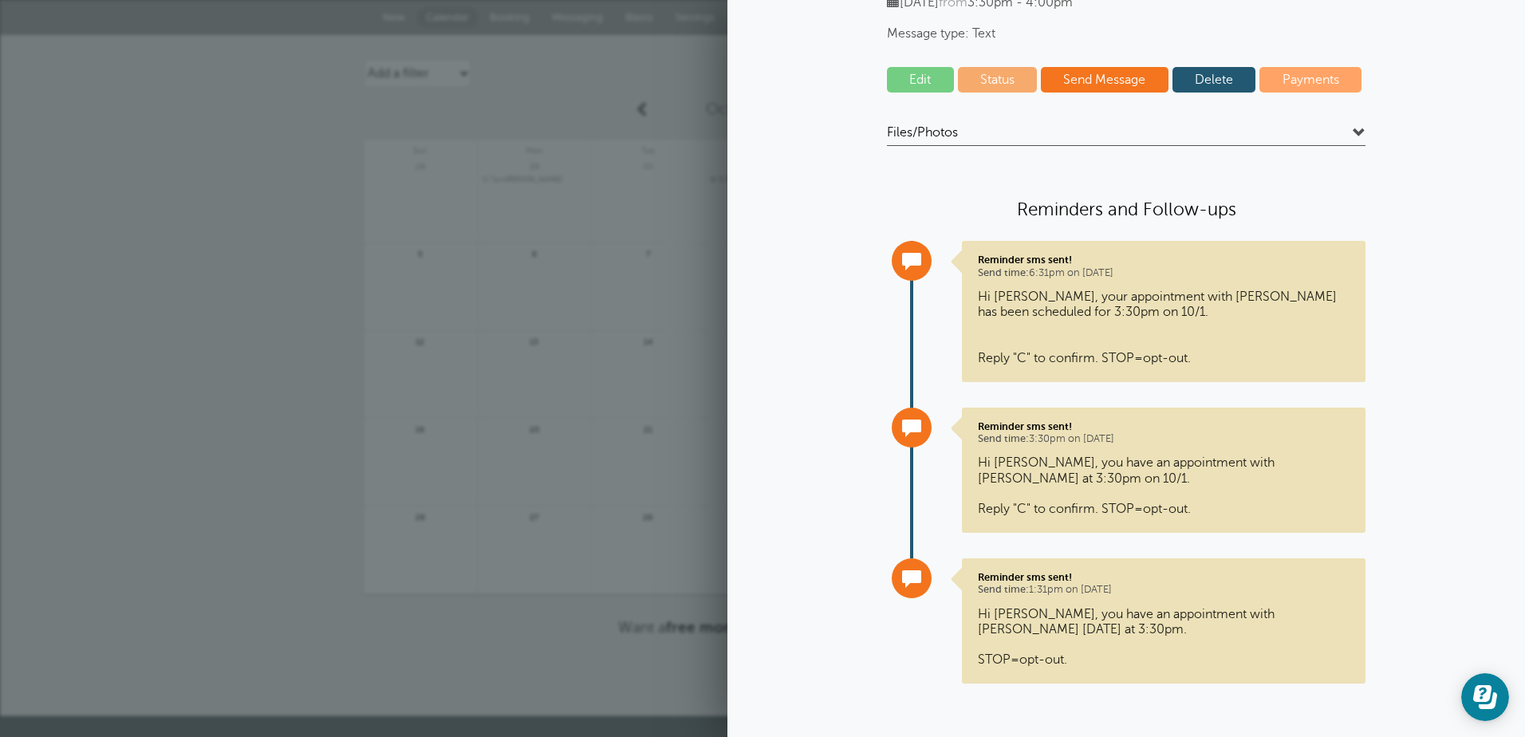 Image resolution: width=1525 pixels, height=737 pixels. What do you see at coordinates (1214, 80) in the screenshot?
I see `a: Delete` at bounding box center [1214, 80].